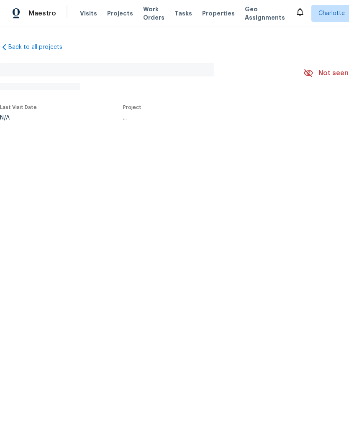 The image size is (349, 447). What do you see at coordinates (42, 13) in the screenshot?
I see `span: Maestro` at bounding box center [42, 13].